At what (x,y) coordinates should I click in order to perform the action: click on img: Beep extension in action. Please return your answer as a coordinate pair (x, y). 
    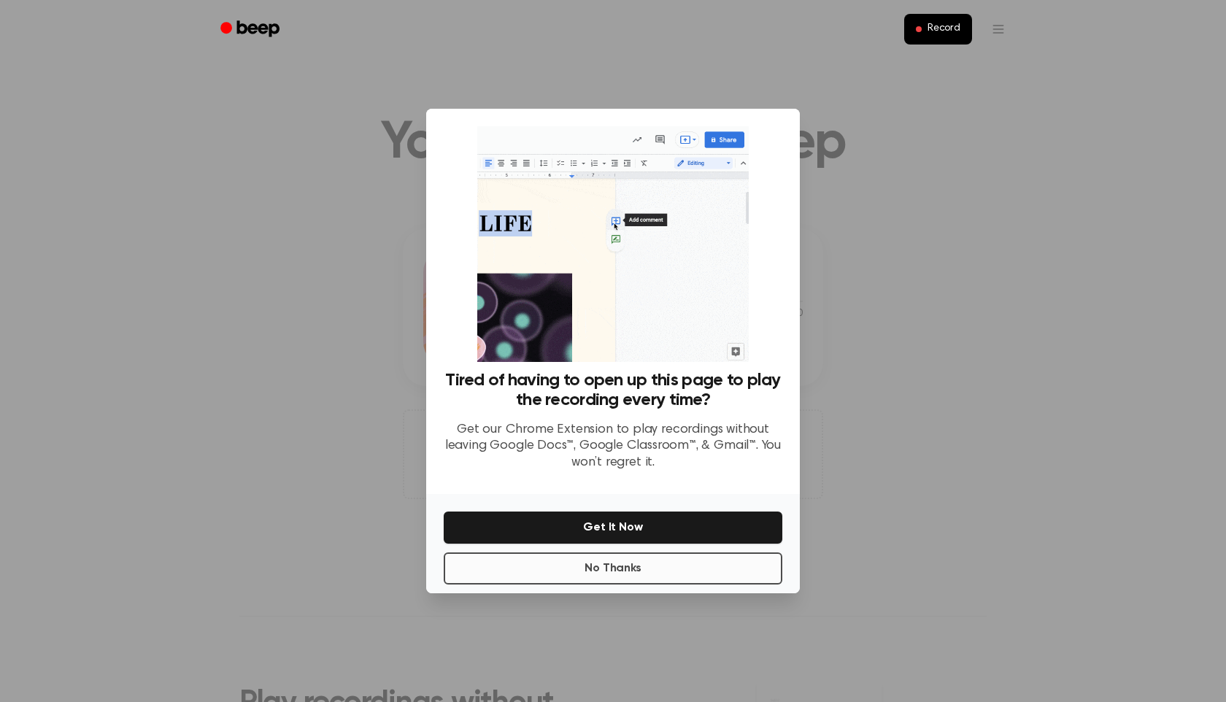
    Looking at the image, I should click on (612, 244).